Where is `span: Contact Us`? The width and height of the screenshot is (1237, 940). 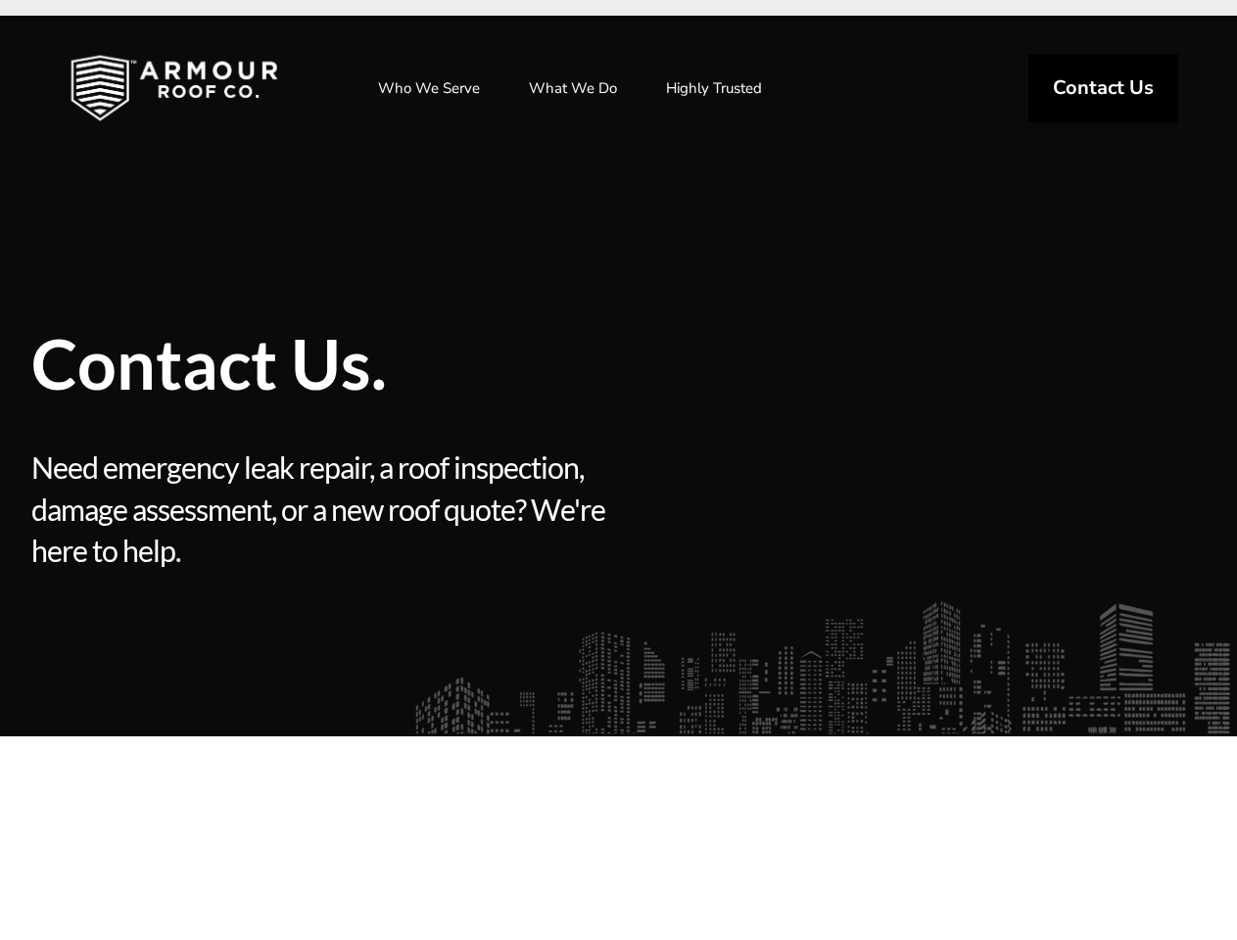 span: Contact Us is located at coordinates (1103, 88).